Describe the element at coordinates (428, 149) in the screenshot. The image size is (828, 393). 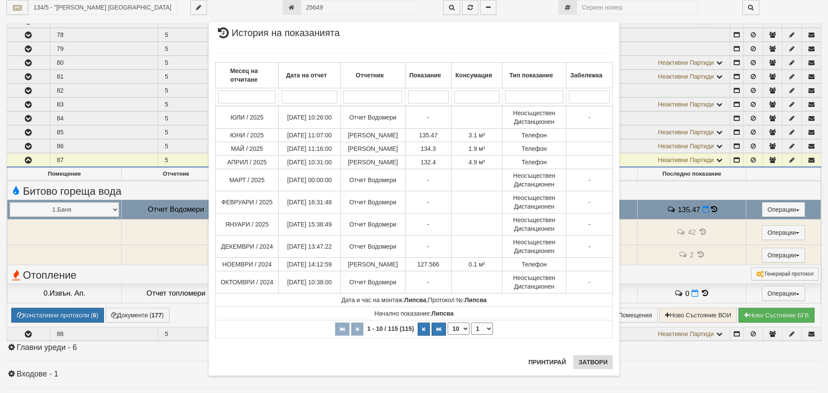
I see `span: 134.3` at that location.